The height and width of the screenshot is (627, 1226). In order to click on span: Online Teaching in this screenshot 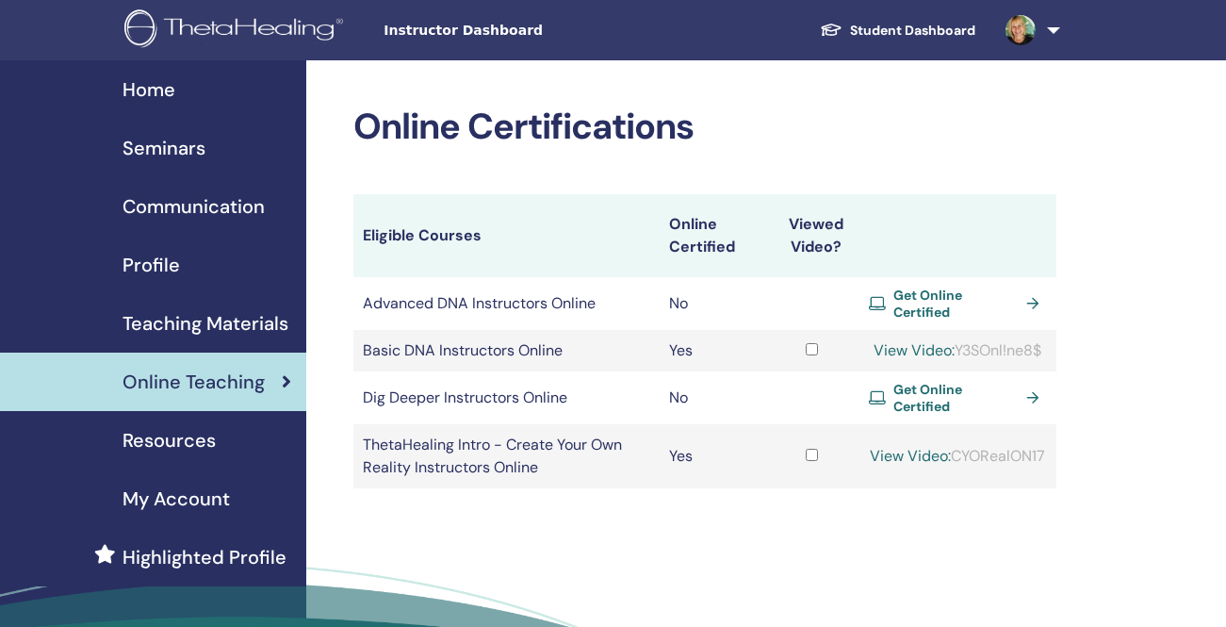, I will do `click(193, 382)`.